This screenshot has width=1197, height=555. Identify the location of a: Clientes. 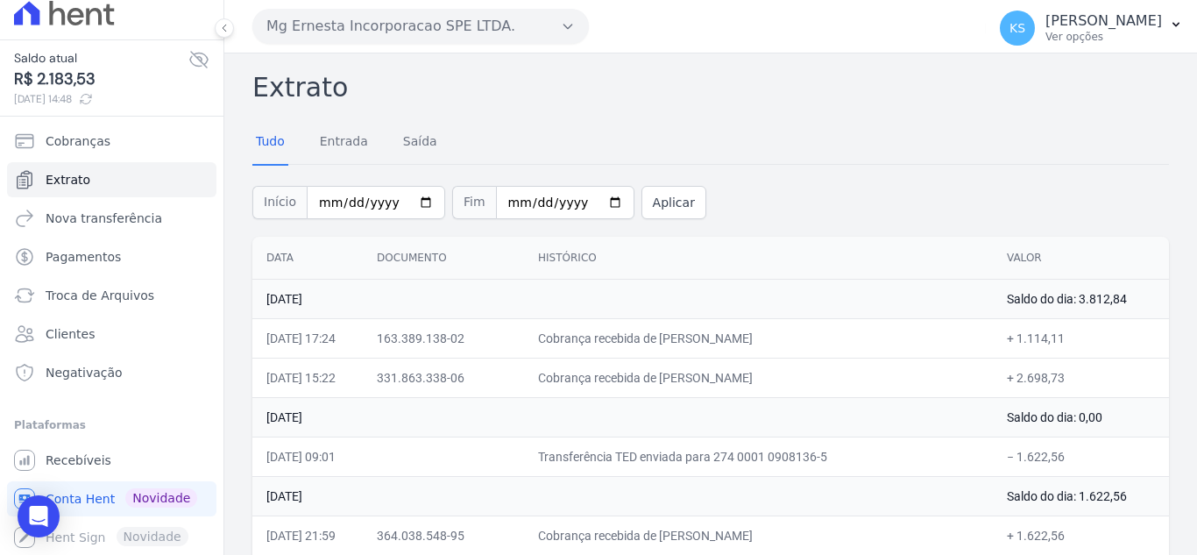
(111, 334).